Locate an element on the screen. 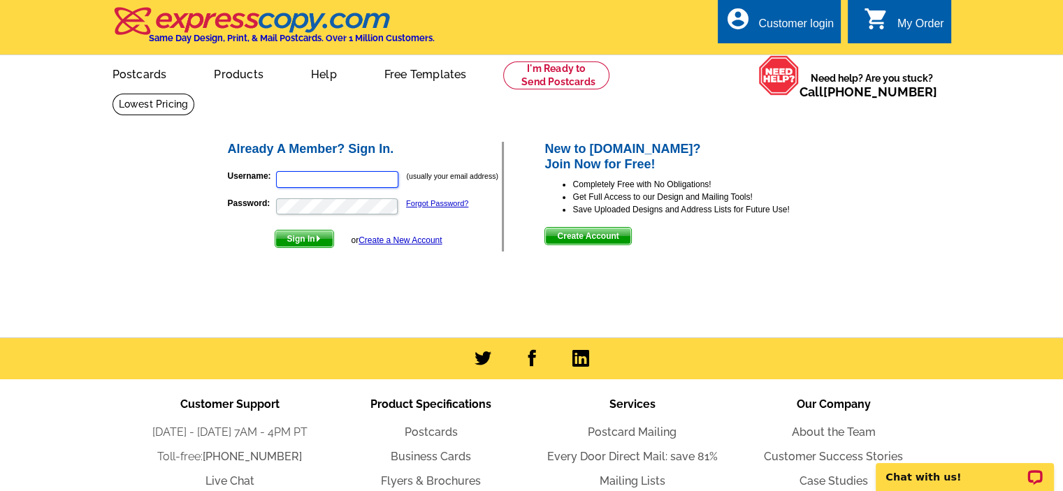 The image size is (1063, 491). a: account_circle Customer login is located at coordinates (779, 24).